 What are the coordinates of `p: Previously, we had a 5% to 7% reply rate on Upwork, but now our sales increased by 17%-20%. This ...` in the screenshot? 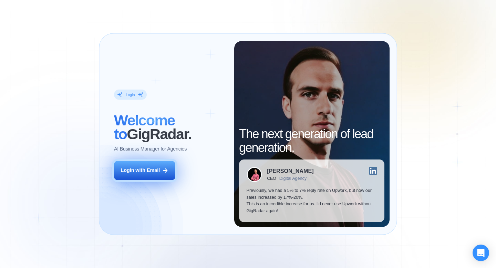 It's located at (311, 201).